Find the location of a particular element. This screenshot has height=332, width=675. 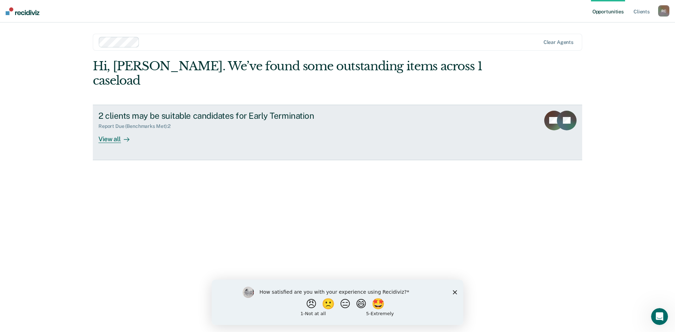

img: Profile image for Kim is located at coordinates (37, 13).